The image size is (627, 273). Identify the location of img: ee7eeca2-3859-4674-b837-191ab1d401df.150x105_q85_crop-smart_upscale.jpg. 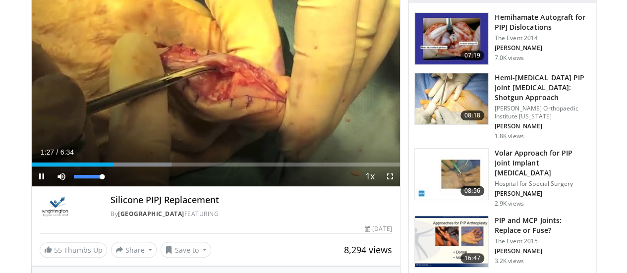
(452, 175).